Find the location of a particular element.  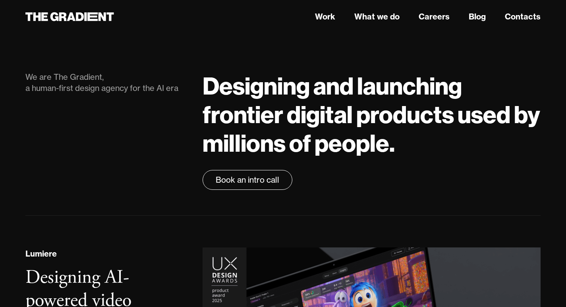

h1: Designing and launching frontier digital products used by millions of people. is located at coordinates (371, 114).